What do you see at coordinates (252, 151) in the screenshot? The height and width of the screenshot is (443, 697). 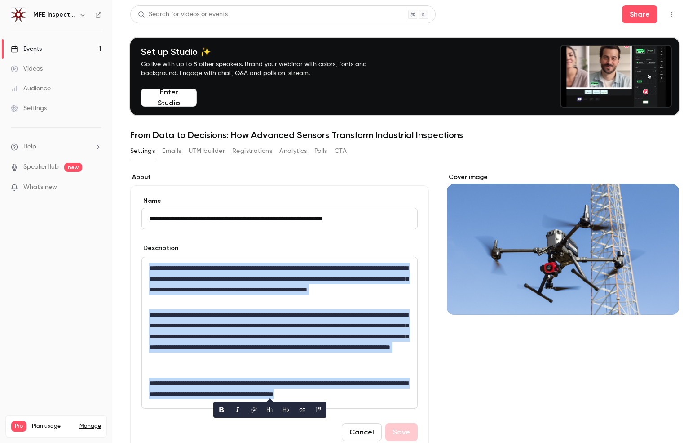 I see `button: Registrations` at bounding box center [252, 151].